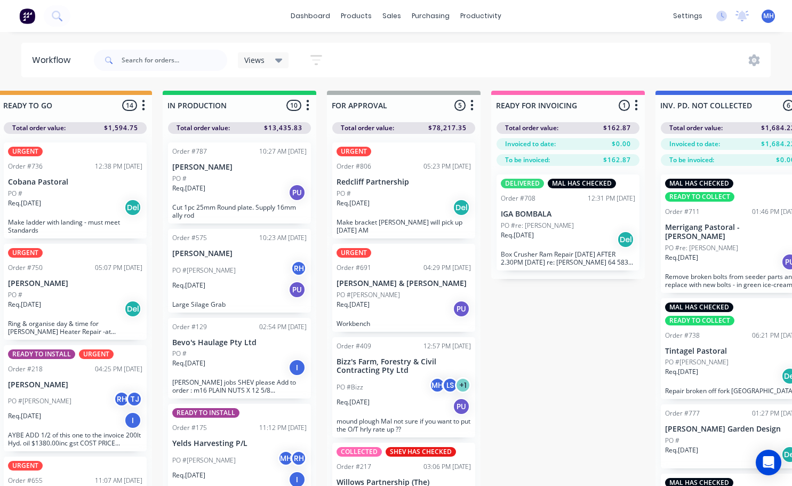  What do you see at coordinates (240, 304) in the screenshot?
I see `p: Large Silage Grab` at bounding box center [240, 304].